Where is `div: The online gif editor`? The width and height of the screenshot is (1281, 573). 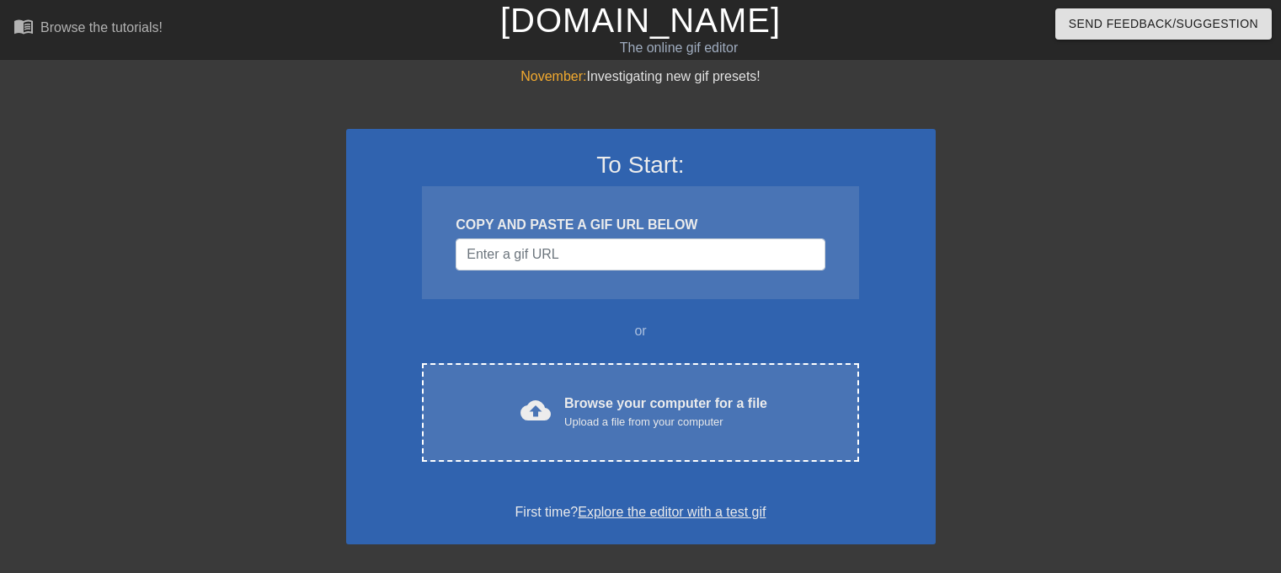
div: The online gif editor is located at coordinates (679, 48).